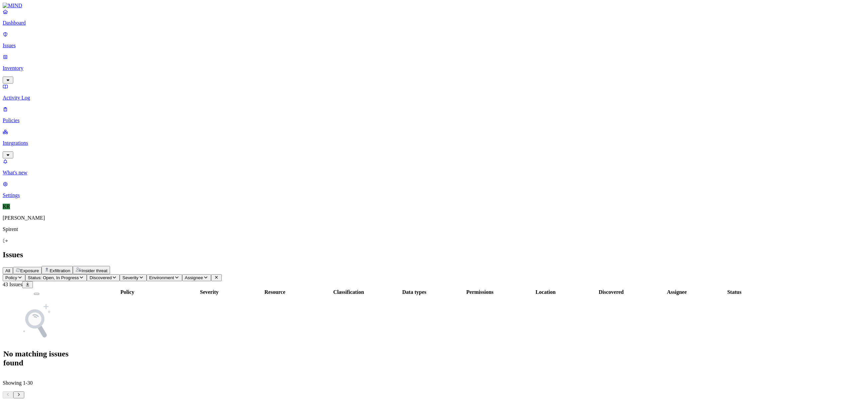 This screenshot has width=851, height=404. What do you see at coordinates (426, 229) in the screenshot?
I see `p: Spirent` at bounding box center [426, 229].